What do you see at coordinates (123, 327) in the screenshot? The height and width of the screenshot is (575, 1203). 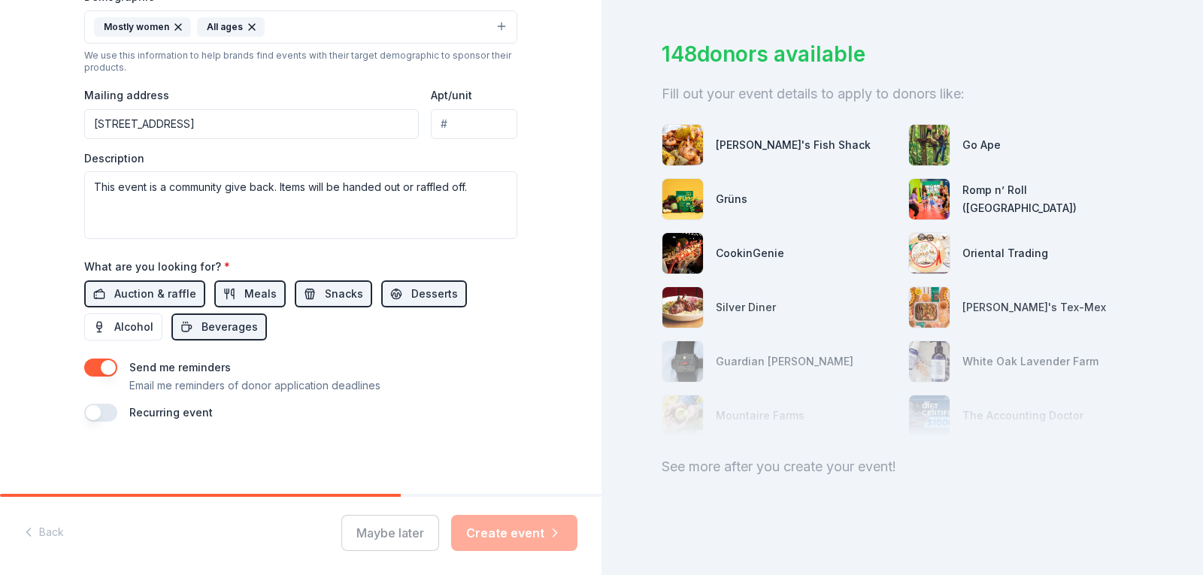 I see `button: Alcohol` at bounding box center [123, 327].